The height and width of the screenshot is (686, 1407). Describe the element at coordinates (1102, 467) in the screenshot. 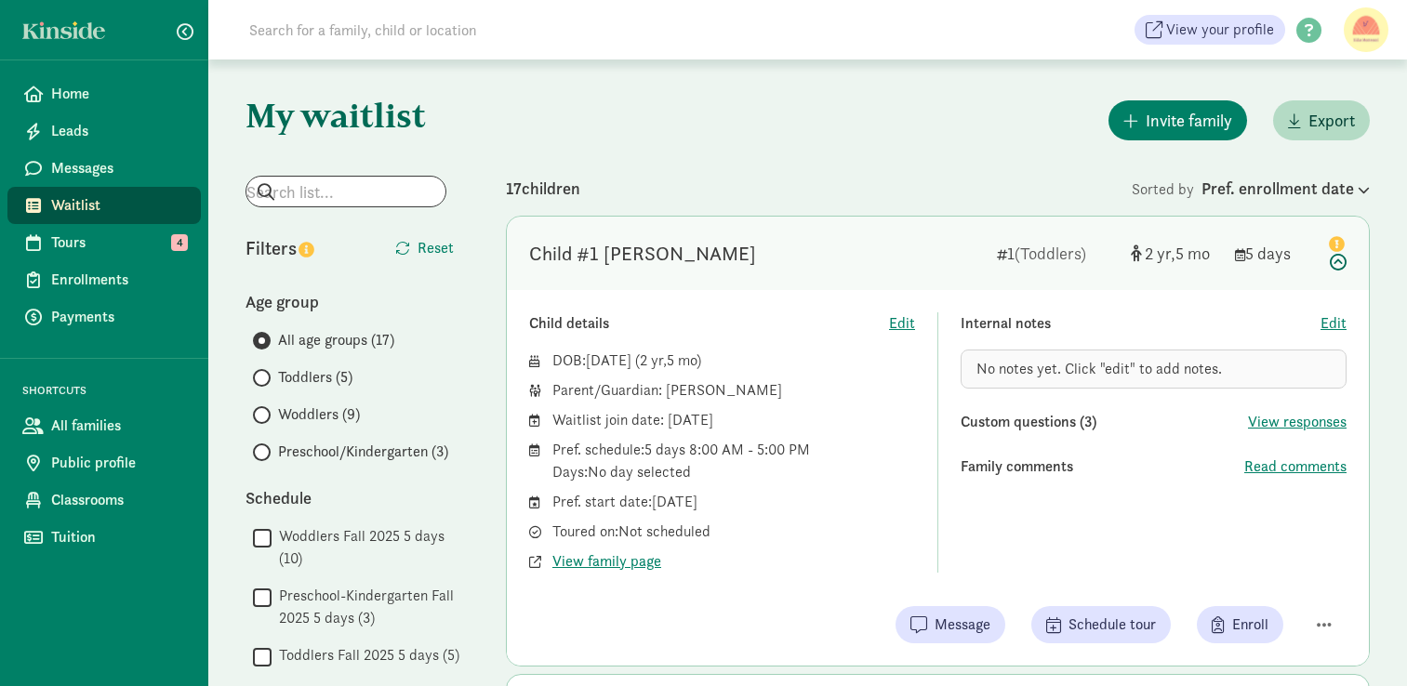

I see `div: Family comments` at that location.